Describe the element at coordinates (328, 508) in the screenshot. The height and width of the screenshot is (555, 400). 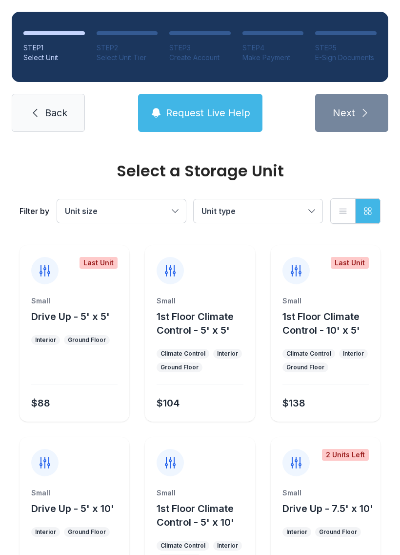
I see `span: Drive Up - 7.5' x 10'` at that location.